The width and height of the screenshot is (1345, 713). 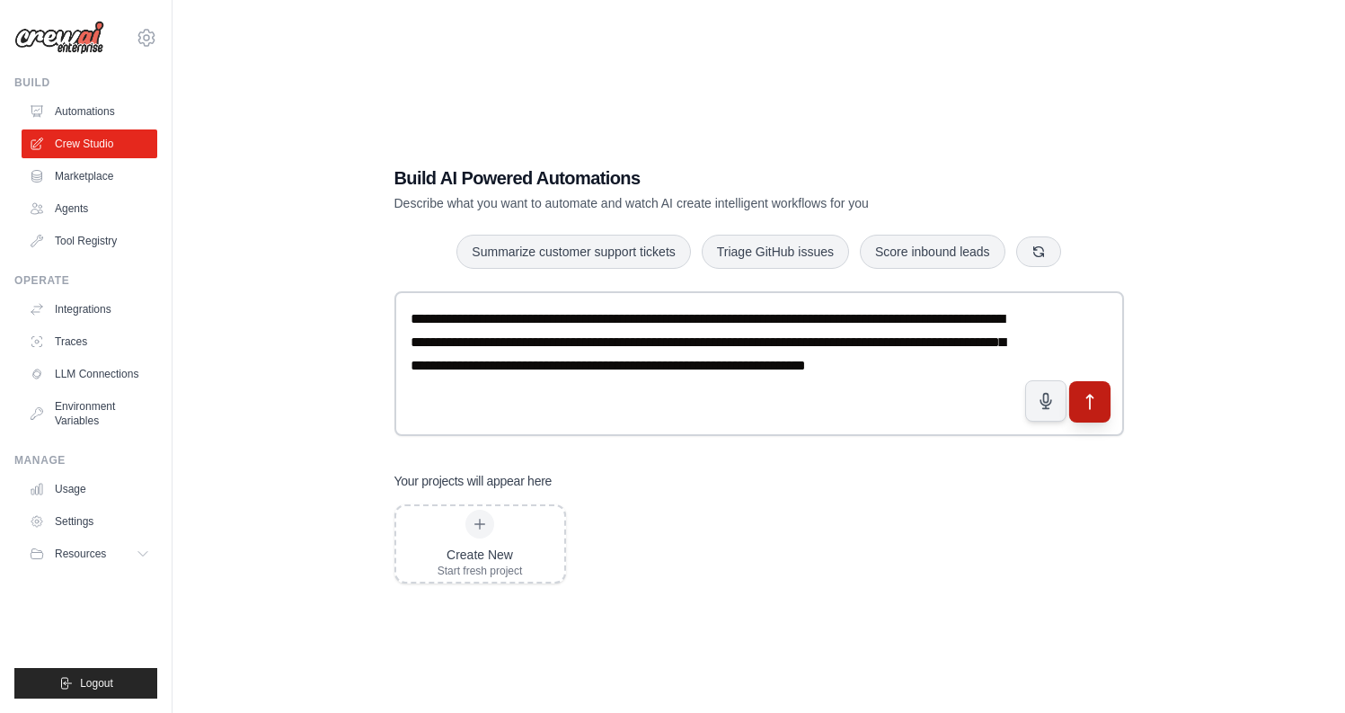 I want to click on div: Create New, so click(x=480, y=555).